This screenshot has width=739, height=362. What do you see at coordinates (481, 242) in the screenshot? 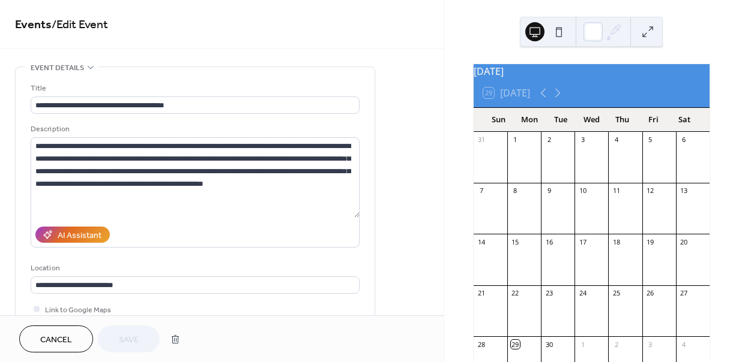
I see `div: 14` at bounding box center [481, 242].